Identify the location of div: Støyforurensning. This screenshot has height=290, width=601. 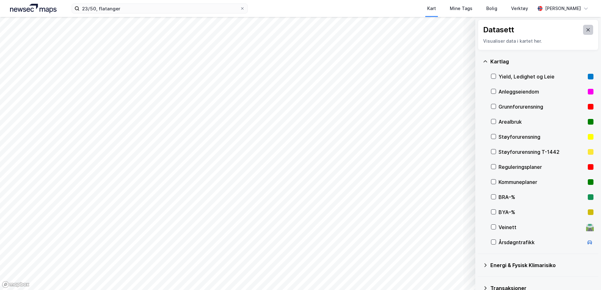
(542, 137).